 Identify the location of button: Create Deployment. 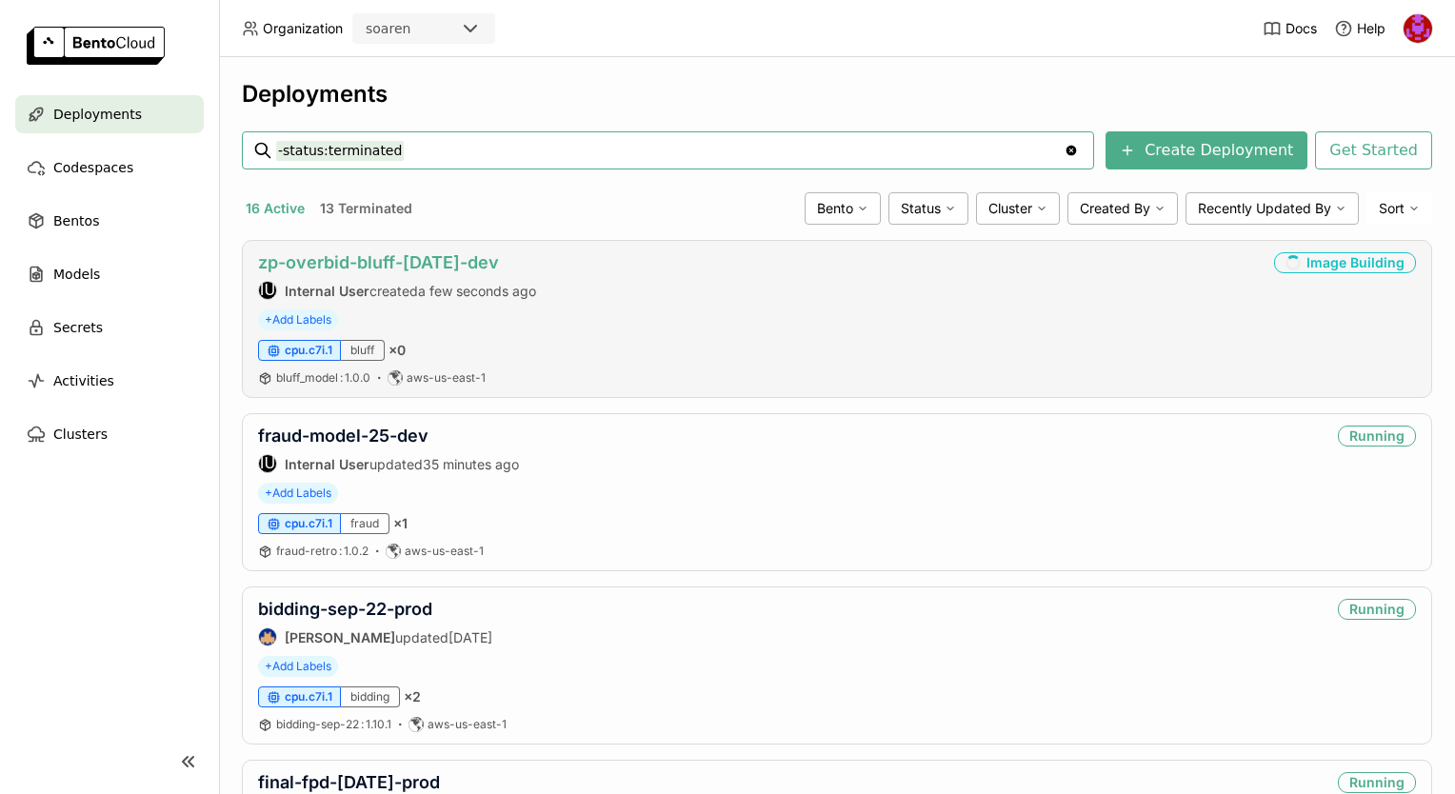
(1206, 150).